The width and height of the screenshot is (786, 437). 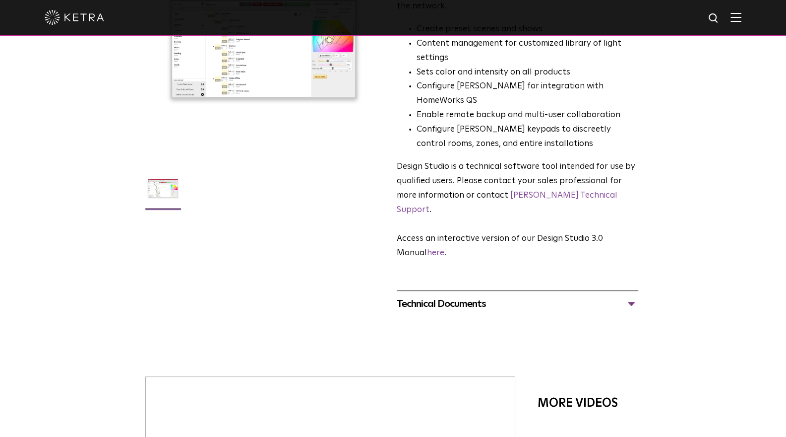 I want to click on p: Access an interactive version of our Design Studio 3.0 Manual ., so click(x=518, y=246).